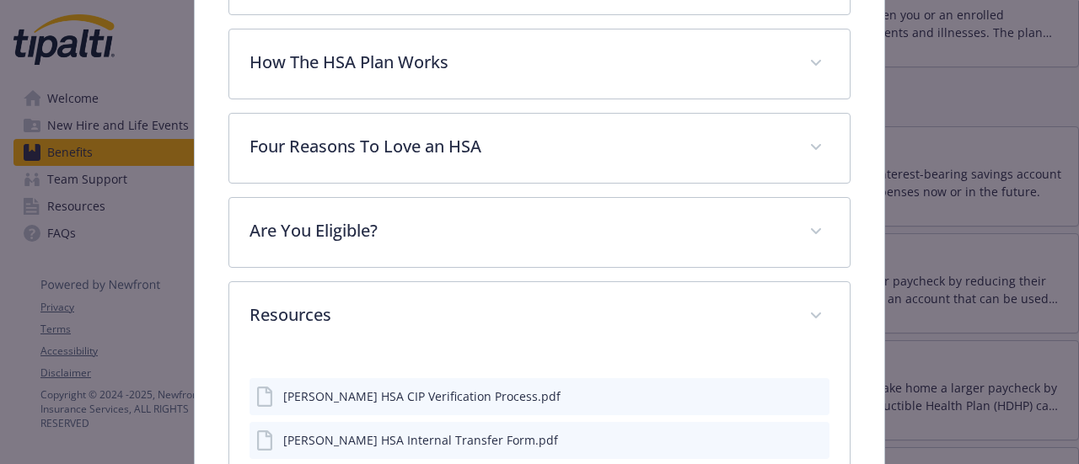 This screenshot has width=1079, height=464. I want to click on div: Resources, so click(539, 317).